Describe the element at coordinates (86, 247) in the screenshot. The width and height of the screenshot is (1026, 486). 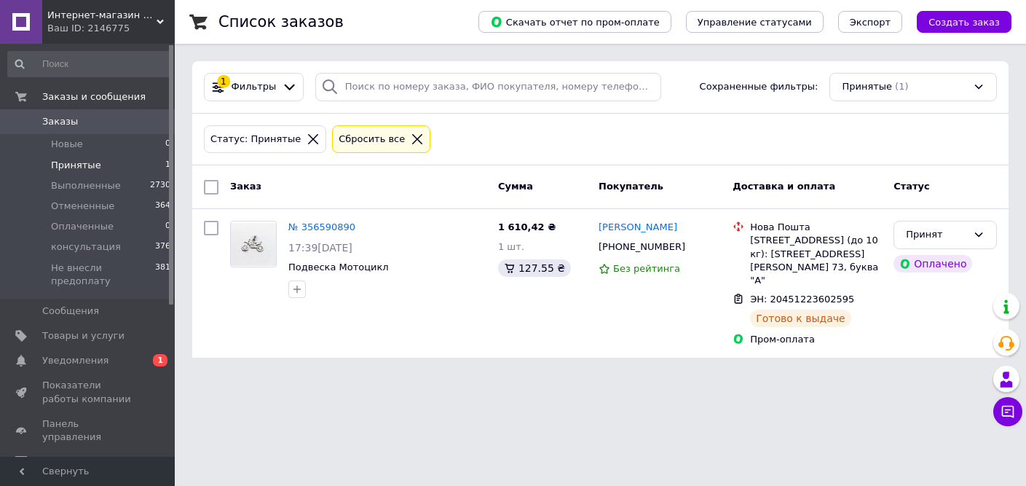
I see `span: консультация` at that location.